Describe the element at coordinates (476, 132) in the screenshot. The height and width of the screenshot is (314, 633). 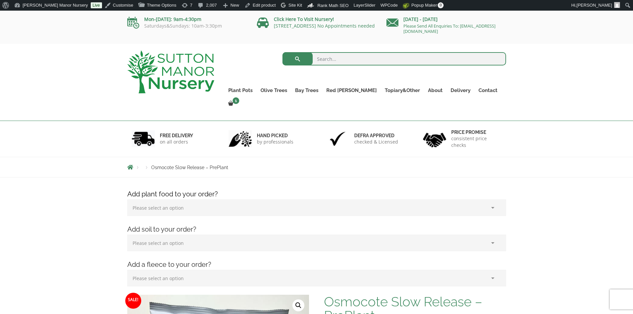
I see `h6: Price promise` at that location.